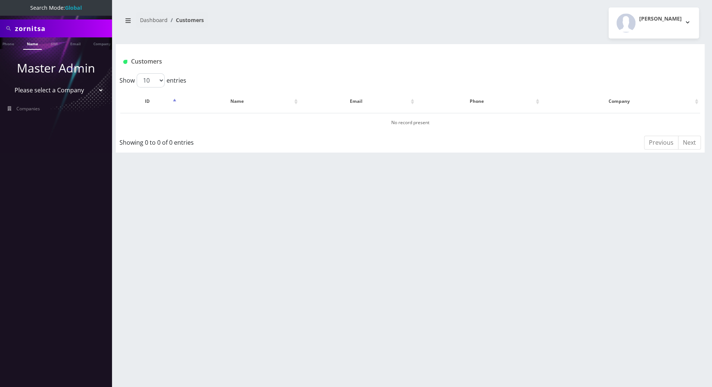 The width and height of the screenshot is (712, 387). What do you see at coordinates (54, 43) in the screenshot?
I see `a: SIM` at bounding box center [54, 43].